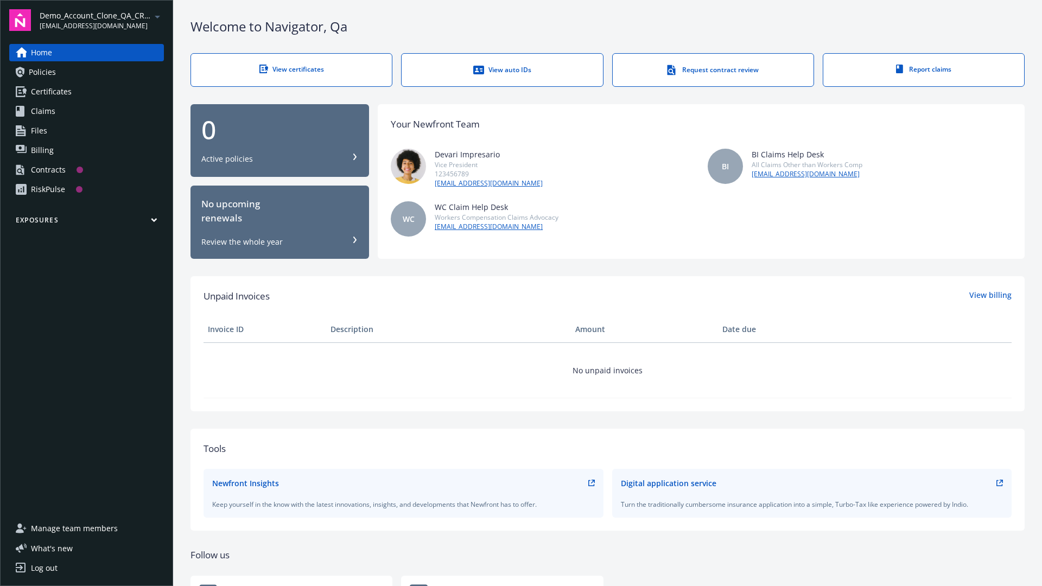  I want to click on div: Vice President, so click(488, 164).